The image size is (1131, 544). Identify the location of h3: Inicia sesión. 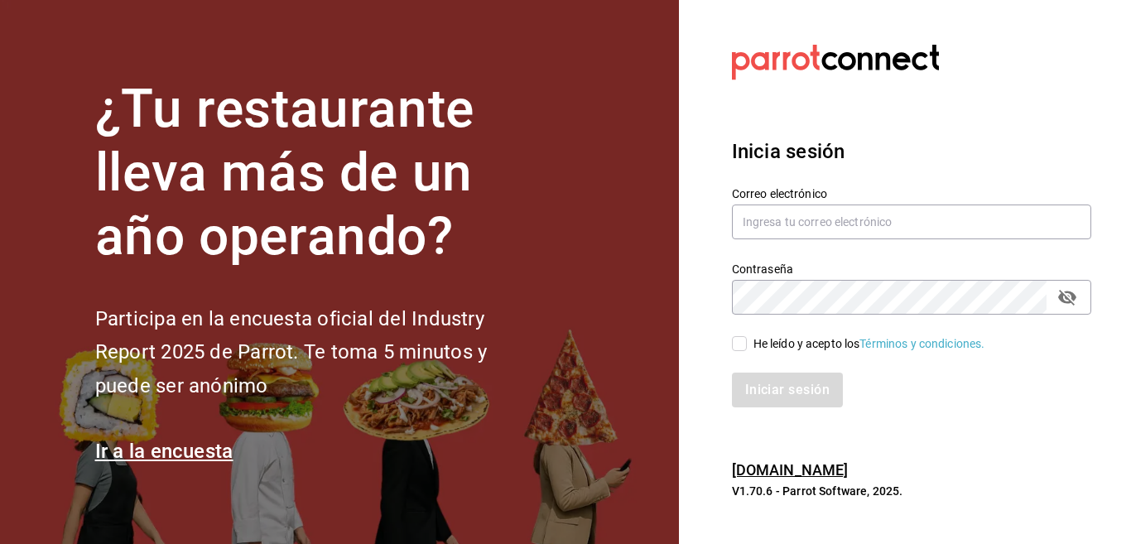
(912, 152).